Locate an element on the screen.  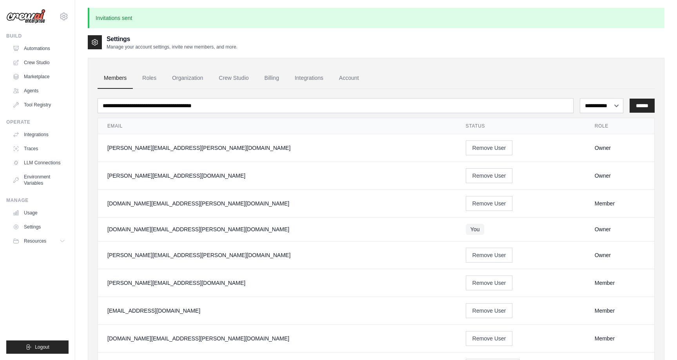
a: Members is located at coordinates (115, 78).